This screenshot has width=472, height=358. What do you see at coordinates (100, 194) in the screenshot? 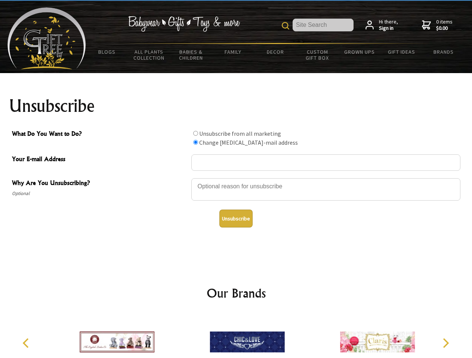
I see `span: Optional` at bounding box center [100, 194].